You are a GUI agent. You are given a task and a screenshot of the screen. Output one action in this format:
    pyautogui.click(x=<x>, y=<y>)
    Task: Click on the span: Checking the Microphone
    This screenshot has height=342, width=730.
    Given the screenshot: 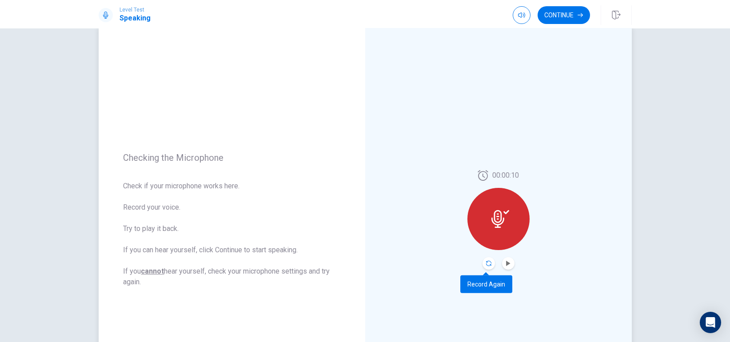 What is the action you would take?
    pyautogui.click(x=232, y=158)
    